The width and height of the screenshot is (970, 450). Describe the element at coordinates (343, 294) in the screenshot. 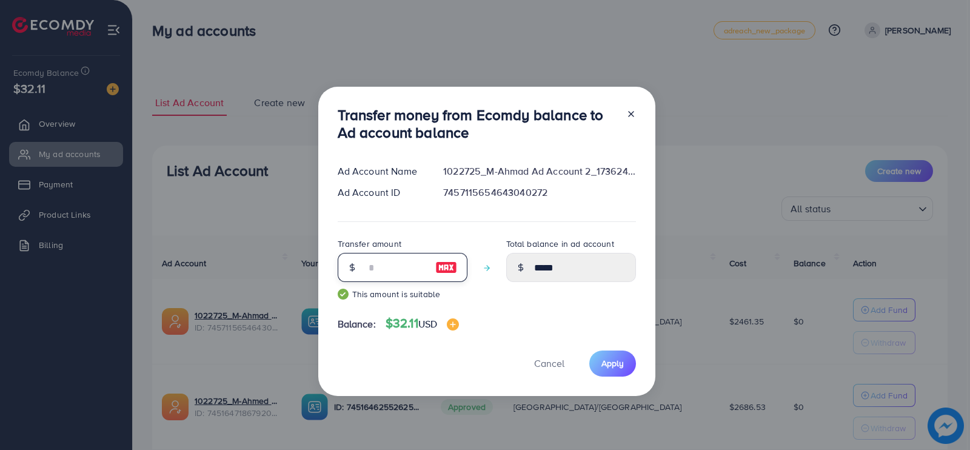

I see `img: guide` at that location.